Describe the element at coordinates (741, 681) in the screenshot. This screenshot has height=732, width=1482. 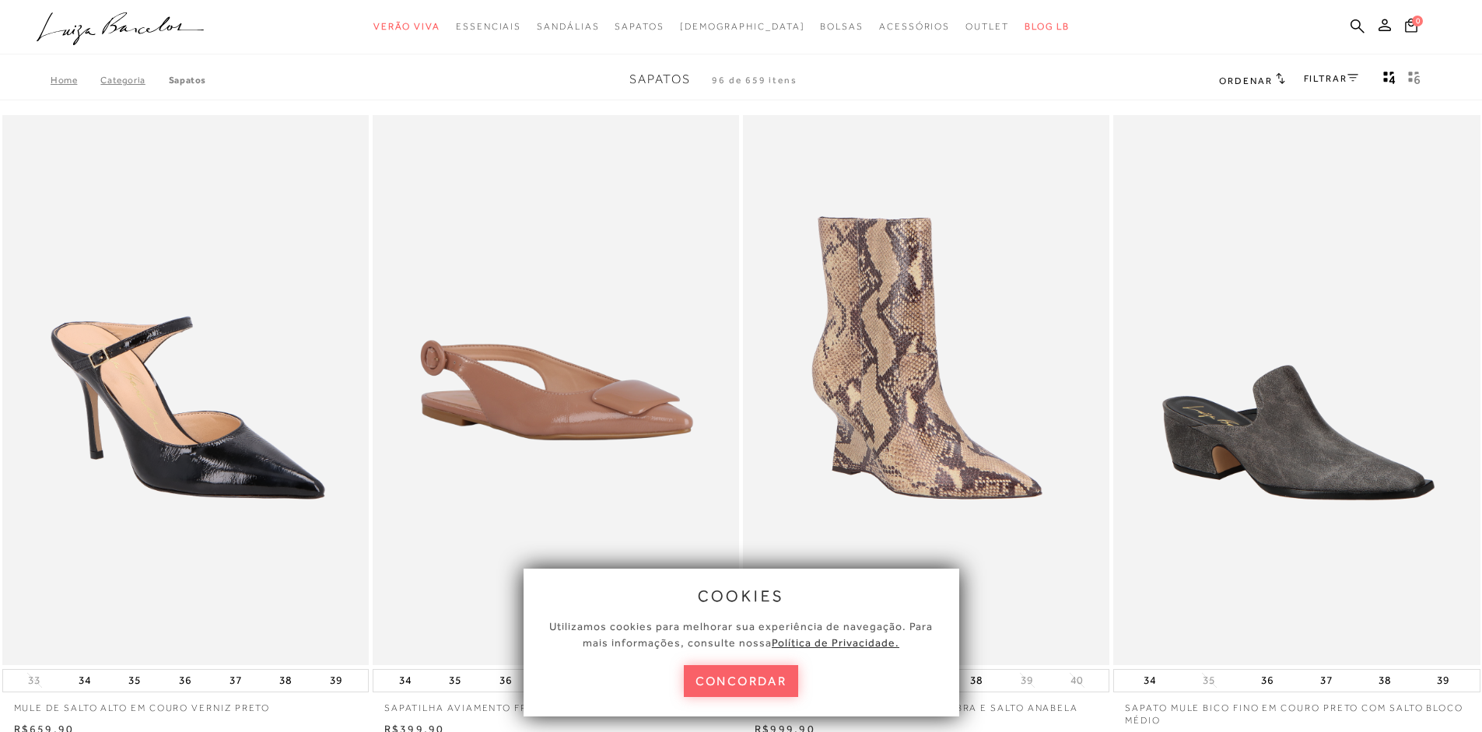
I see `button: concordar` at that location.